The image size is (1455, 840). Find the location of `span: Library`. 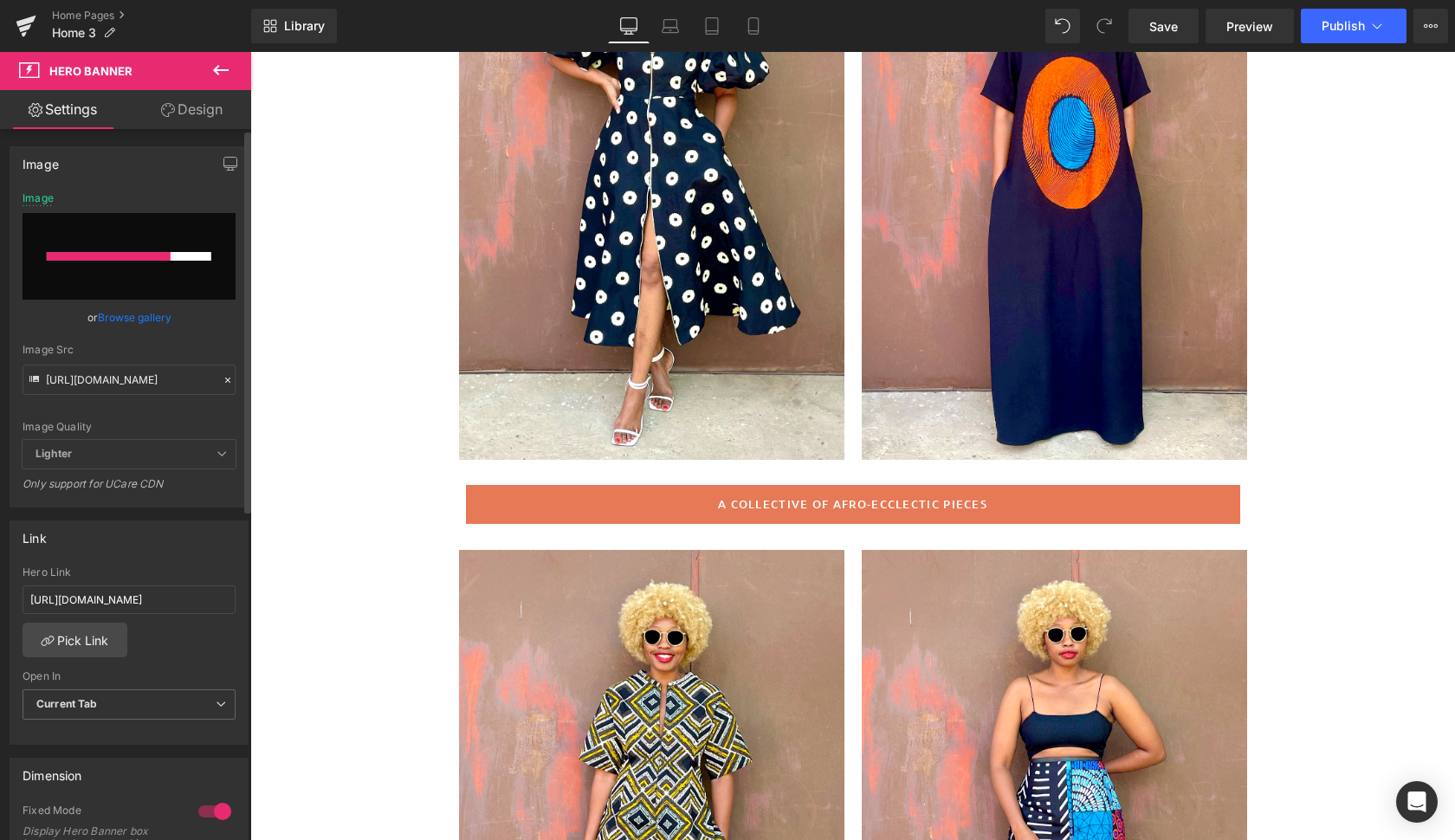

span: Library is located at coordinates (304, 26).